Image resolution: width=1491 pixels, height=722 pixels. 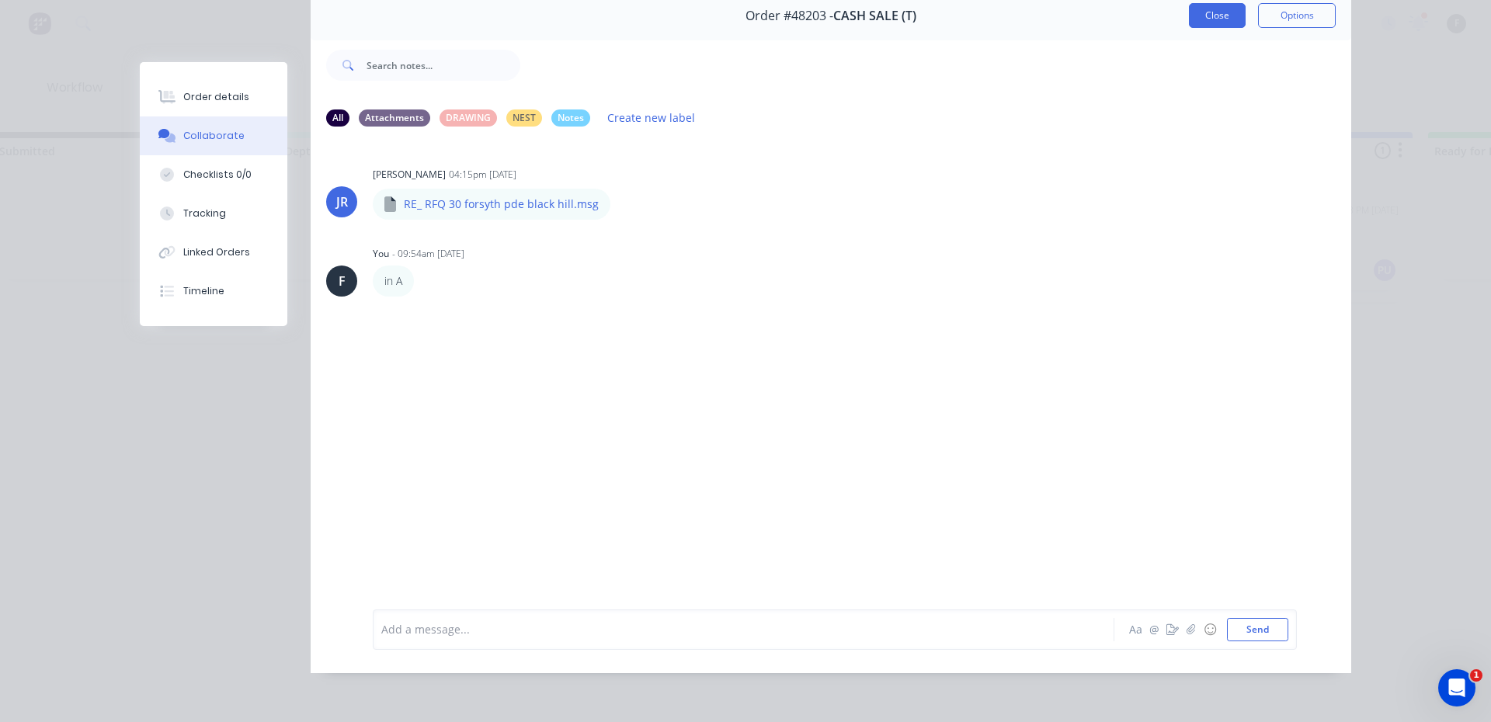 I want to click on div: All, so click(x=338, y=118).